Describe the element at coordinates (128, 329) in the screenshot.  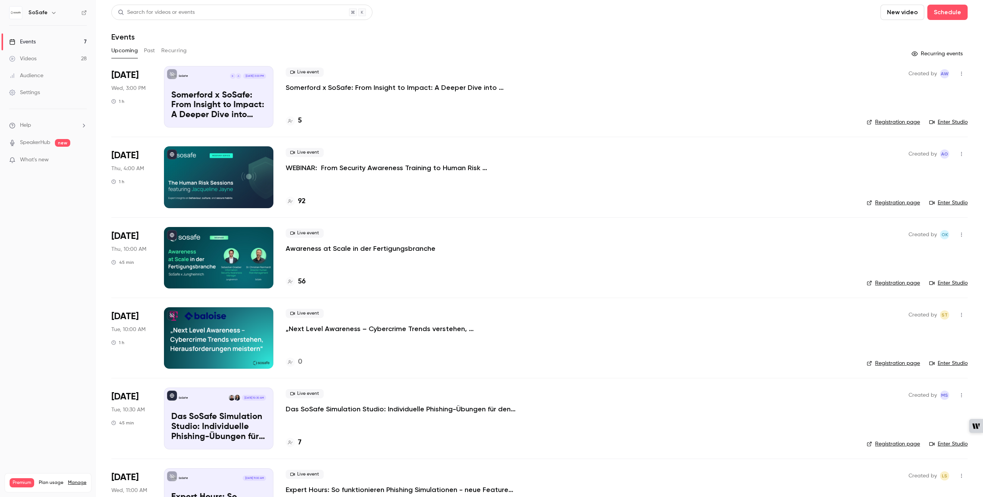
I see `span: Tue, 10:00 AM` at that location.